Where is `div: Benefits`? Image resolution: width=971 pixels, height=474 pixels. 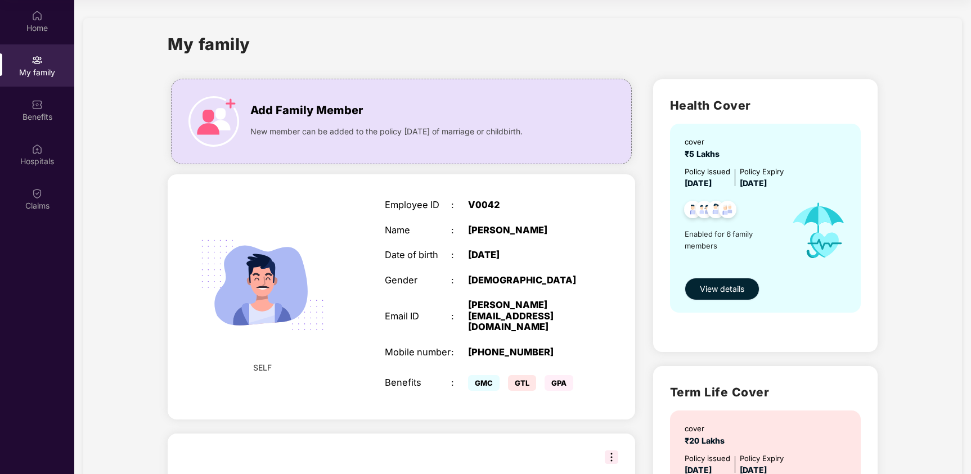
div: Benefits is located at coordinates (418, 383).